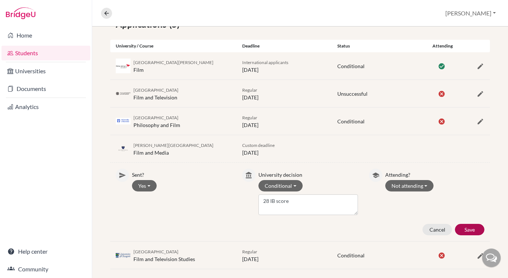 The width and height of the screenshot is (508, 278). What do you see at coordinates (280, 186) in the screenshot?
I see `button: Conditional` at bounding box center [280, 186].